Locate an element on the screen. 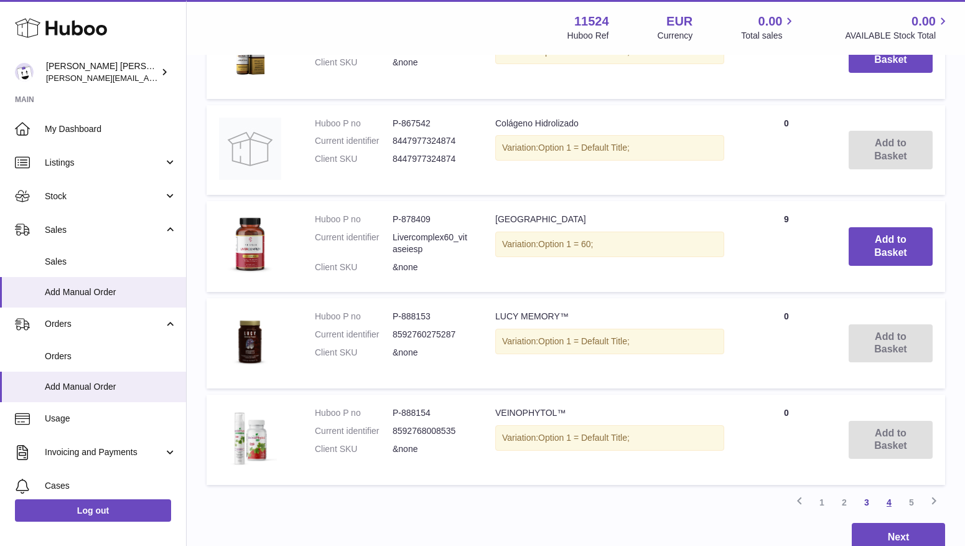 This screenshot has height=546, width=965. div: Huboo Ref is located at coordinates (588, 35).